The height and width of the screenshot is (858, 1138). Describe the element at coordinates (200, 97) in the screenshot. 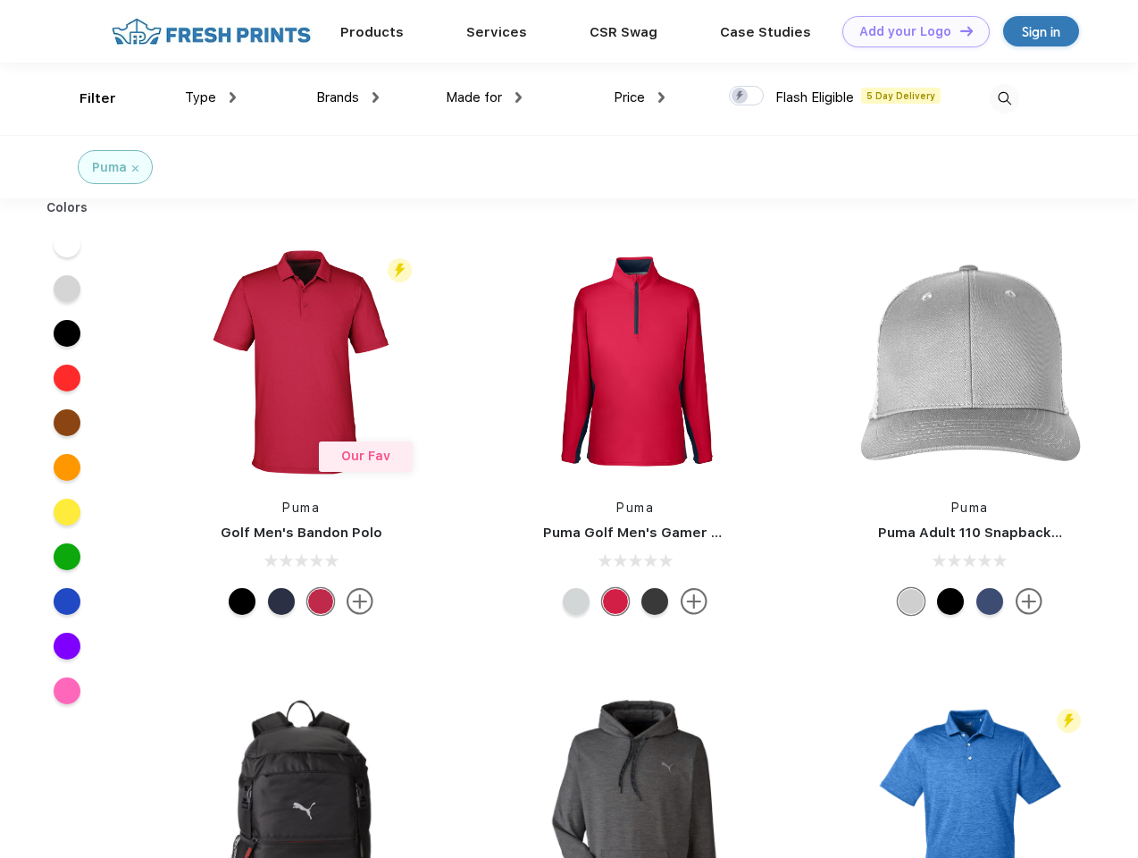

I see `span: Type` at that location.